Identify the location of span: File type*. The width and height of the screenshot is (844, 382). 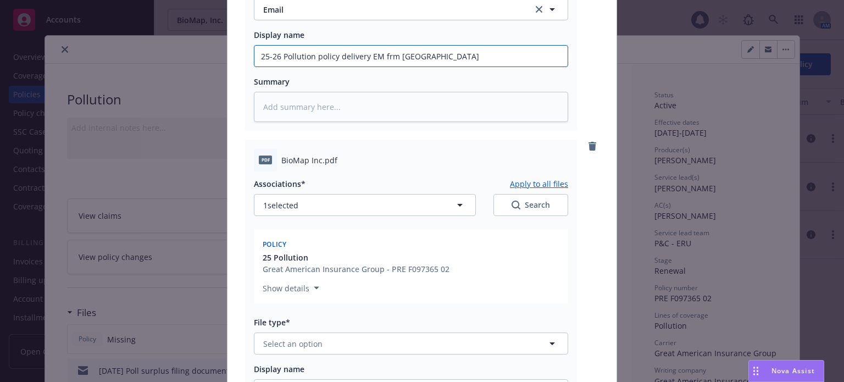
(272, 322).